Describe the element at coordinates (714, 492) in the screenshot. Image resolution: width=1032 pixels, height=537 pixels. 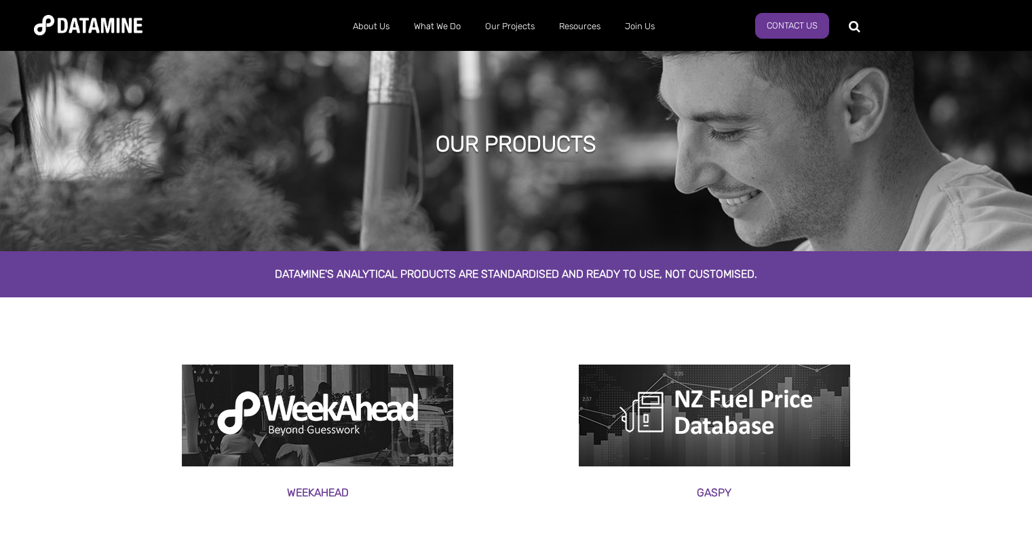
I see `h3: Gaspy` at that location.